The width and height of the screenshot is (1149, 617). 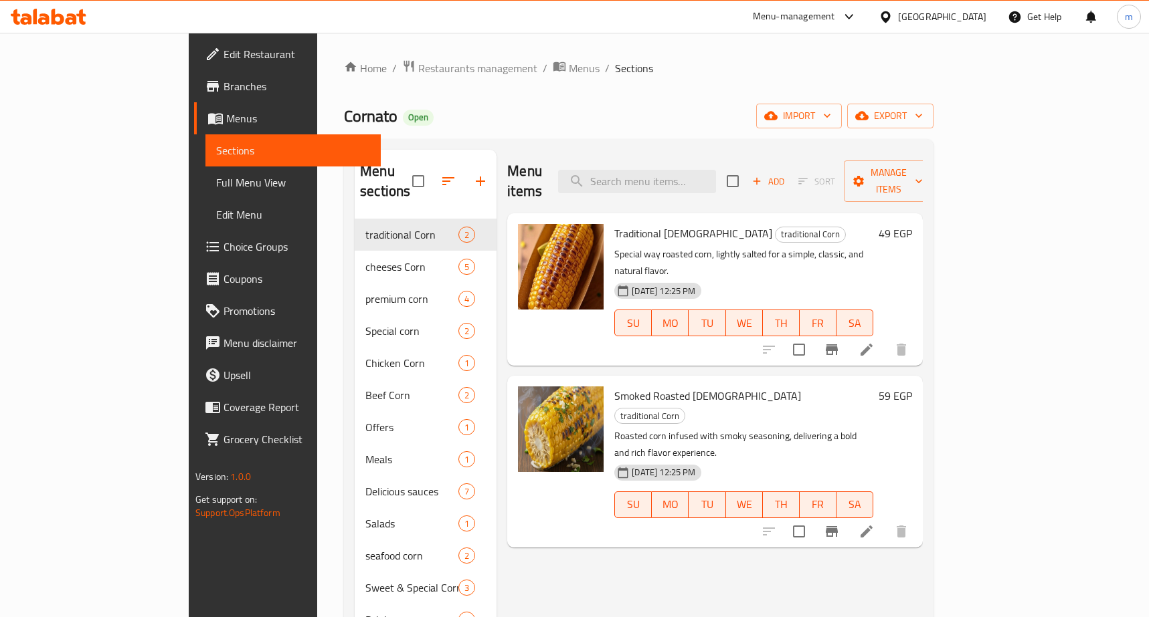 I want to click on span: TU, so click(x=706, y=323).